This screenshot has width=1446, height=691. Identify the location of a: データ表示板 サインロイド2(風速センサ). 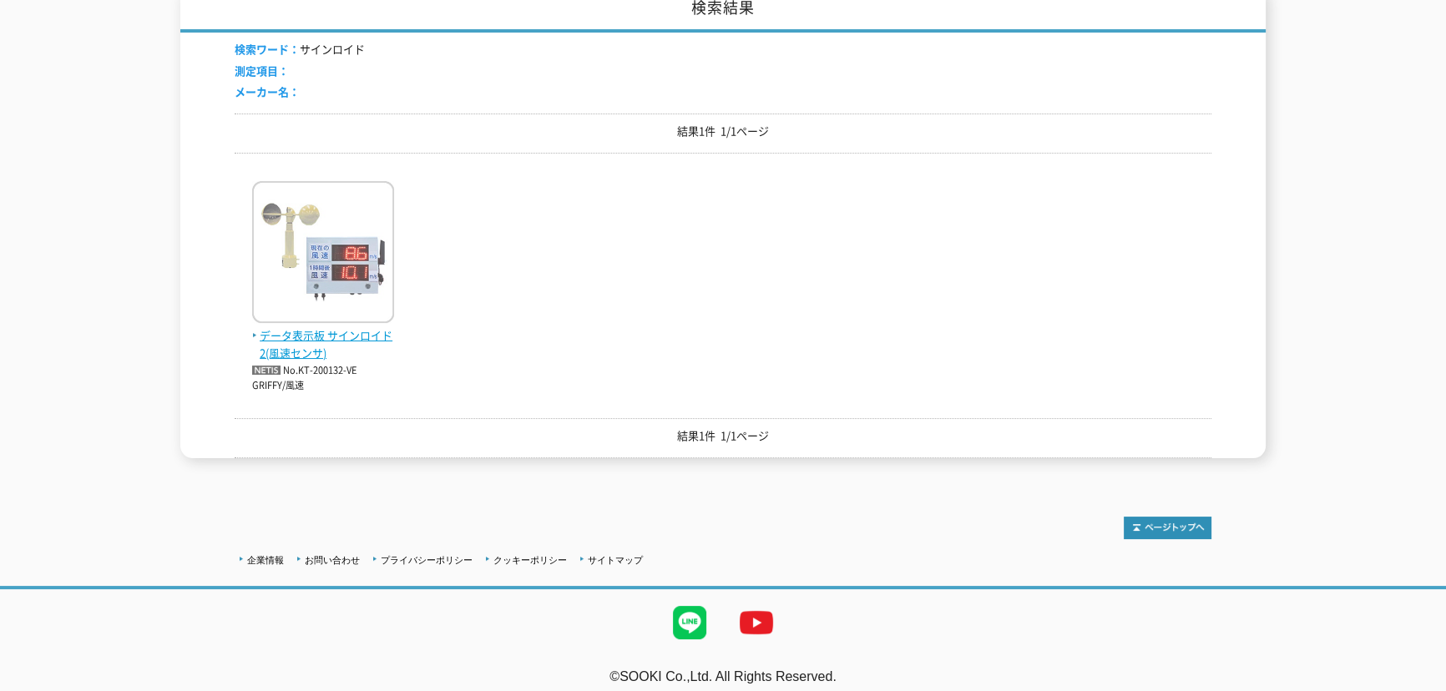
(323, 336).